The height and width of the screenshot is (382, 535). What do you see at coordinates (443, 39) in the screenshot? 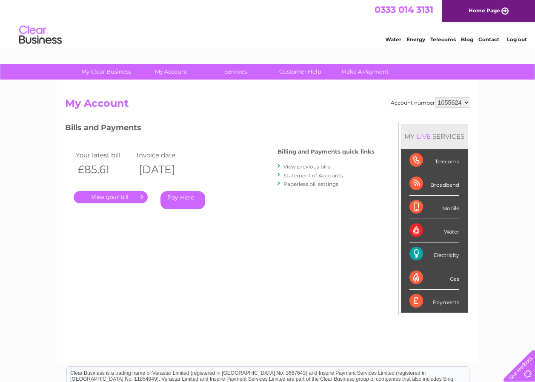
I see `a: Telecoms` at bounding box center [443, 39].